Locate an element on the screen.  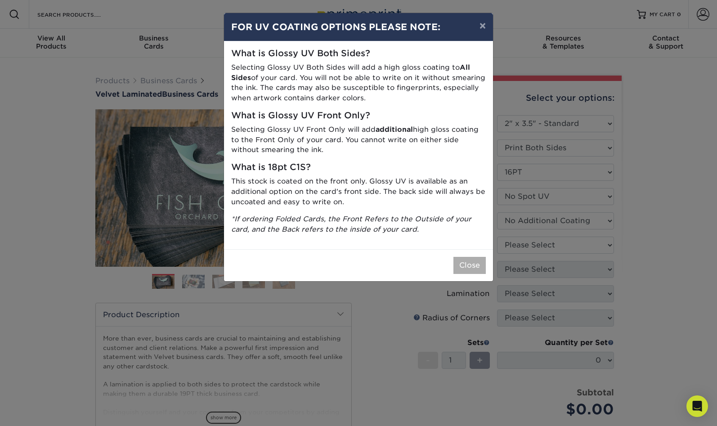
h4: FOR UV COATING OPTIONS PLEASE NOTE: is located at coordinates (358, 27).